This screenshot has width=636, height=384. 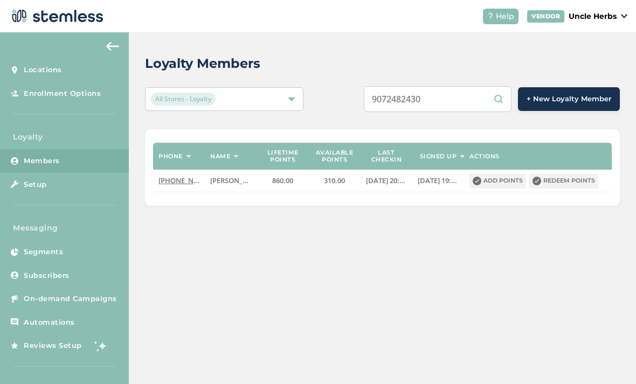 I want to click on span: Help, so click(x=505, y=16).